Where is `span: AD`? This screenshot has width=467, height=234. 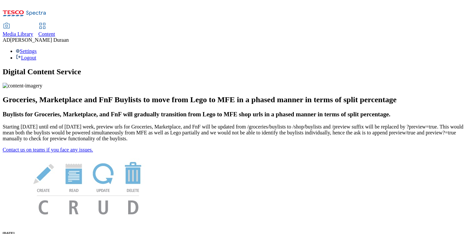 span: AD is located at coordinates (6, 40).